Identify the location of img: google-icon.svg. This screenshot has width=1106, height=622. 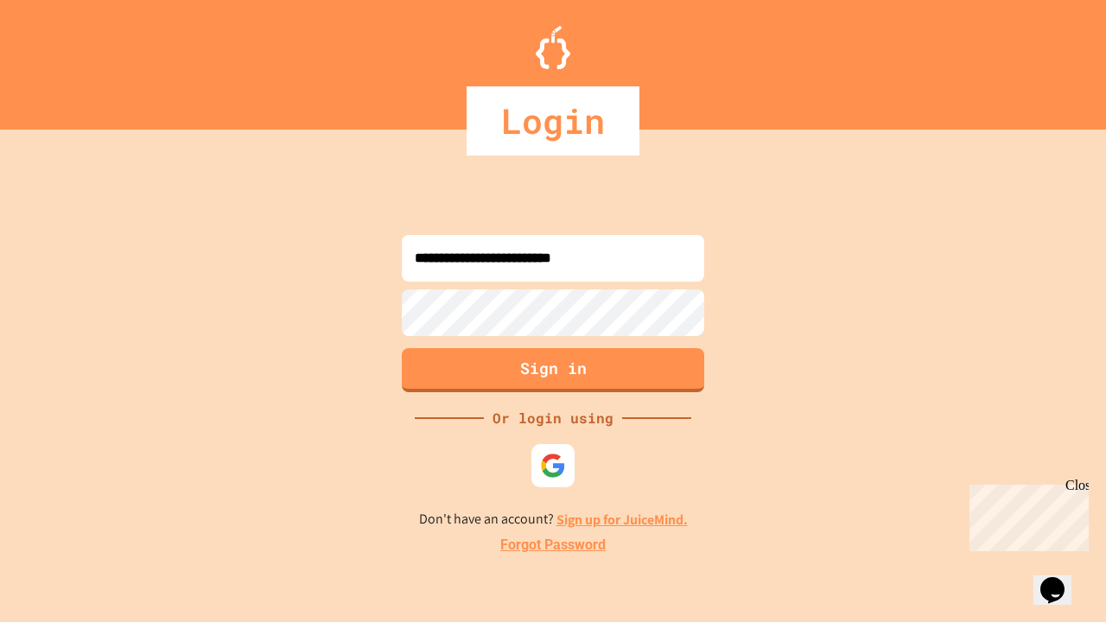
(553, 466).